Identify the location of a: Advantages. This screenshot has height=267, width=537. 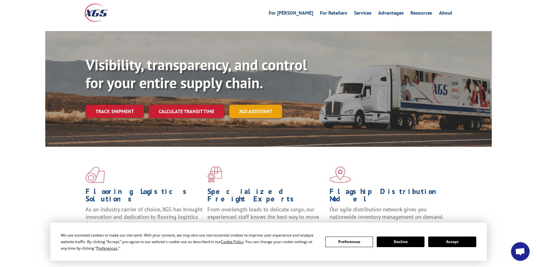
(391, 14).